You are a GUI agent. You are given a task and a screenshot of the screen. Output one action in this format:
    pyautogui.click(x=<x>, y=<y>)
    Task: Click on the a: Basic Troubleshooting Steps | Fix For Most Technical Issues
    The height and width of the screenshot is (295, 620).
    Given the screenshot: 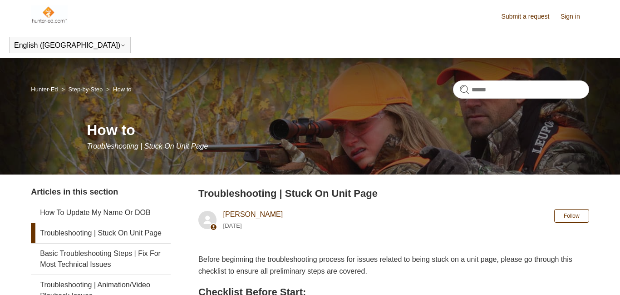 What is the action you would take?
    pyautogui.click(x=100, y=259)
    